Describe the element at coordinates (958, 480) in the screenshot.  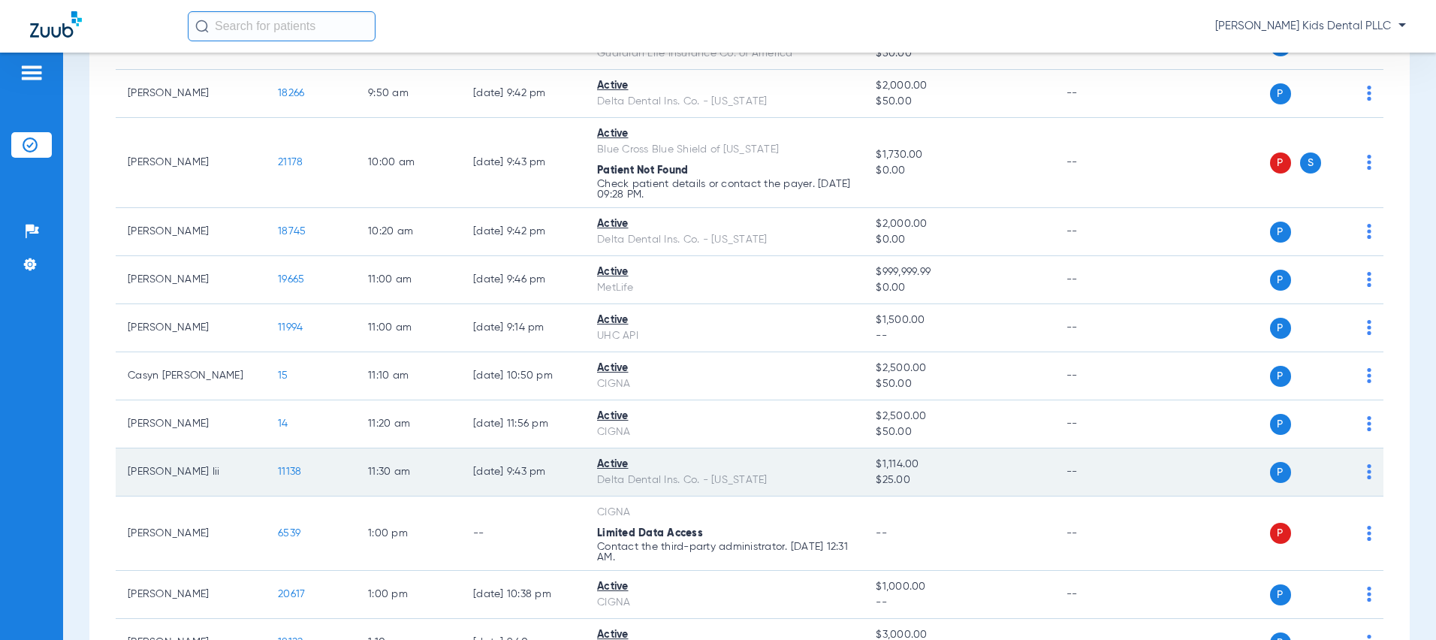
I see `span: $25.00` at that location.